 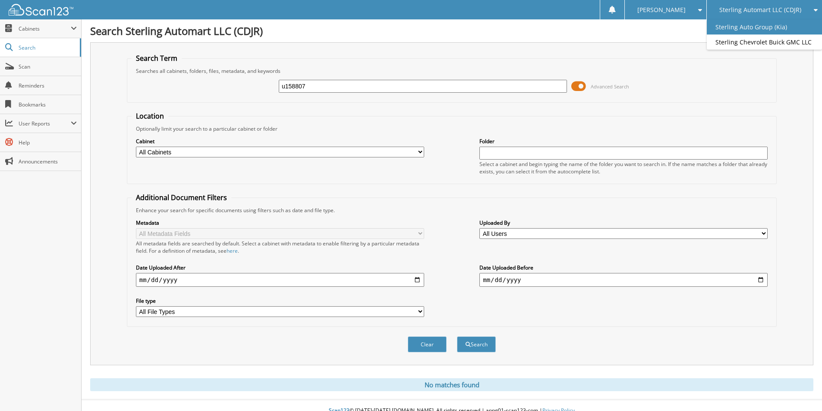 What do you see at coordinates (624, 168) in the screenshot?
I see `div: Select a cabinet and begin typing the name of the folder you want to search in. If the name match...` at bounding box center [624, 168].